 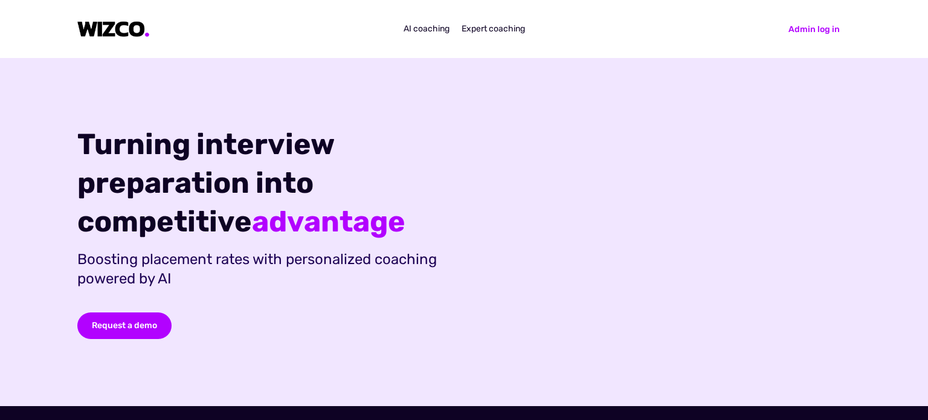 I want to click on div: Request a demo, so click(x=124, y=326).